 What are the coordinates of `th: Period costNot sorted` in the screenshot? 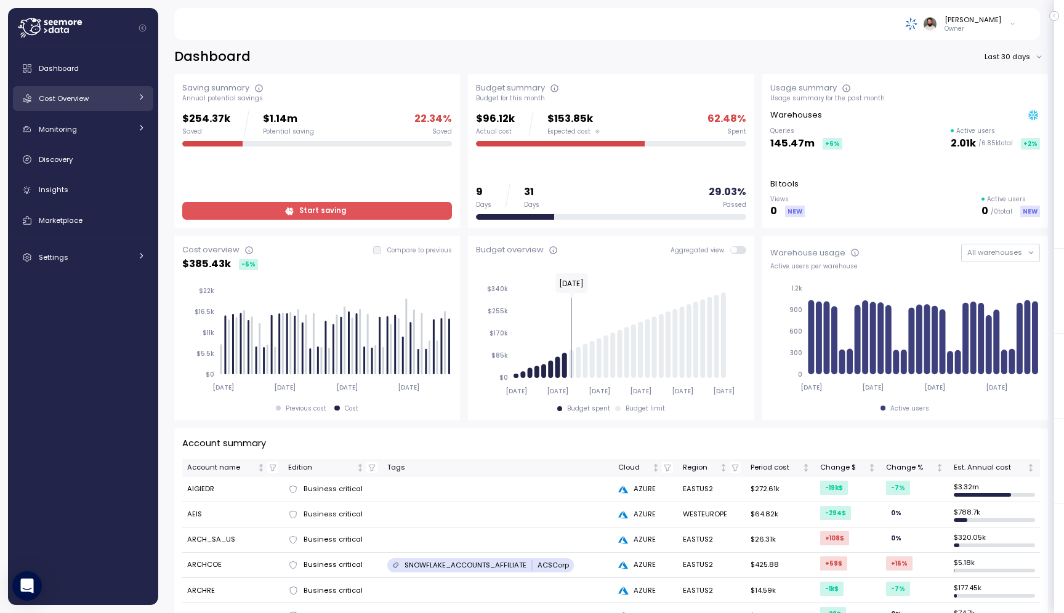 It's located at (780, 468).